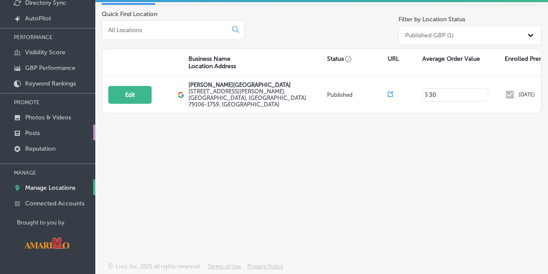 This screenshot has width=548, height=274. What do you see at coordinates (358, 94) in the screenshot?
I see `p: Published` at bounding box center [358, 94].